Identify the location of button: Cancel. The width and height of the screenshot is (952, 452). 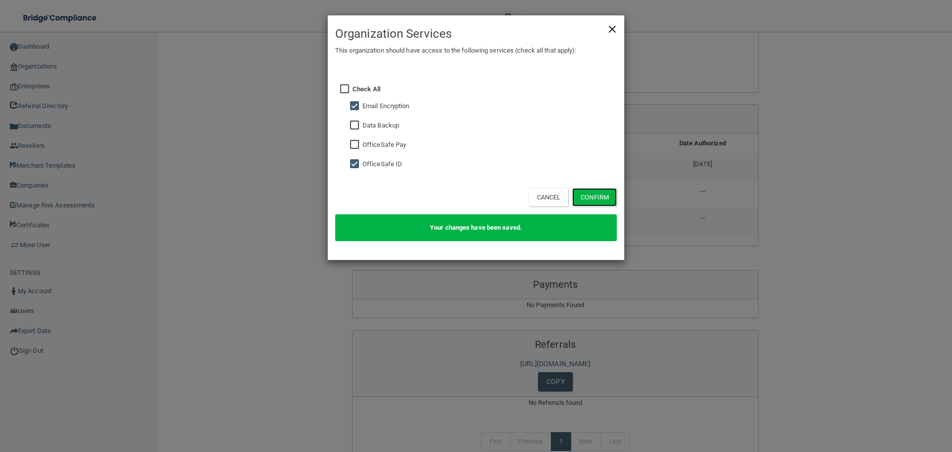
(548, 197).